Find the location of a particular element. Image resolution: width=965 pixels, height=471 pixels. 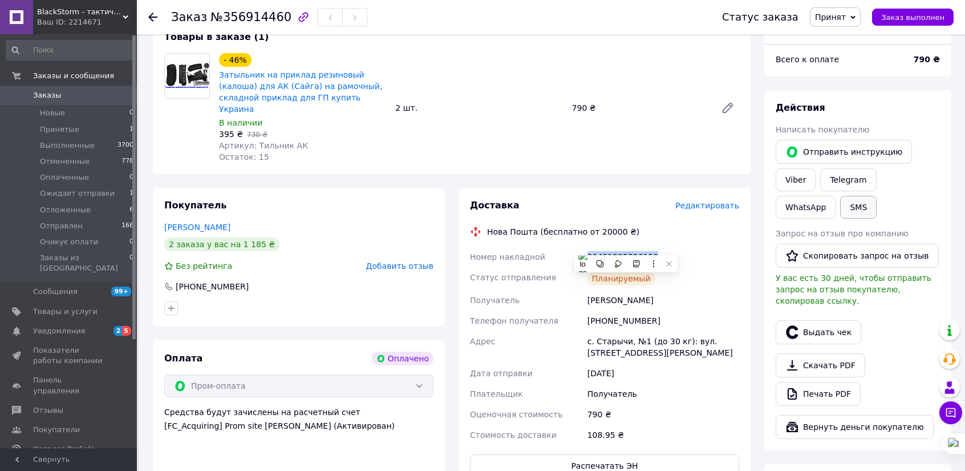

span: У вас есть 30 дней, чтобы отправить запрос на отзыв покупателю, скопировав ссылку. is located at coordinates (853, 289).